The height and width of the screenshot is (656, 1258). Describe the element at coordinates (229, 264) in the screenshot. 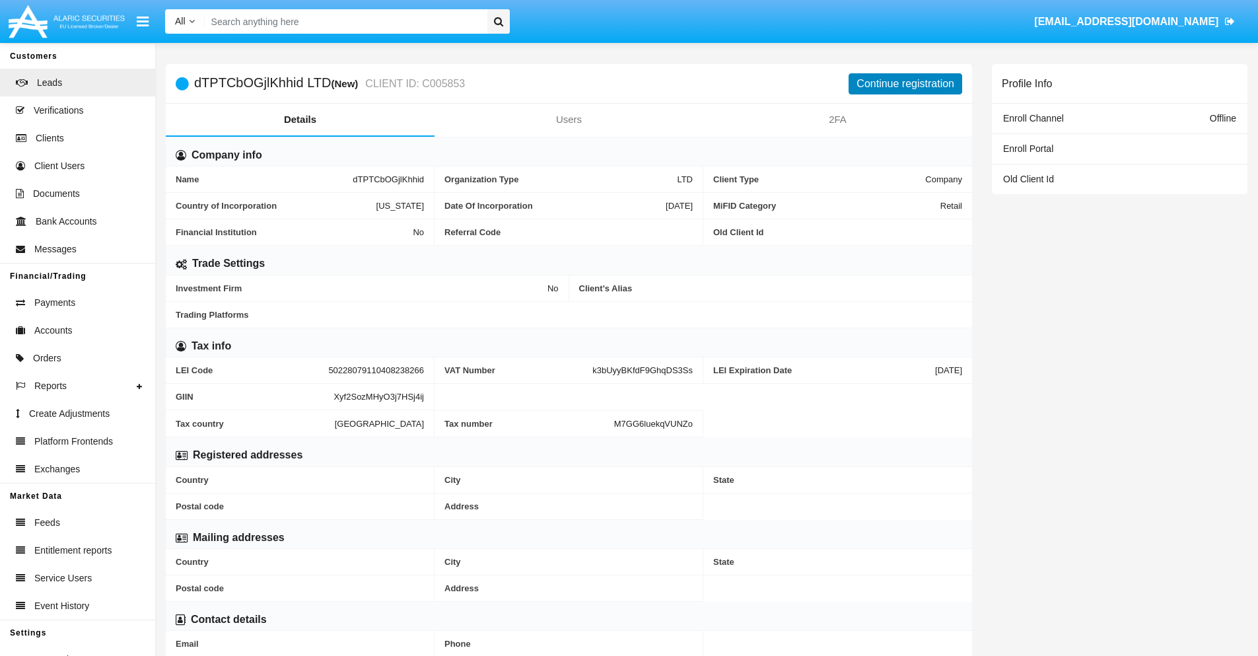

I see `h6: Trade Settings` at that location.